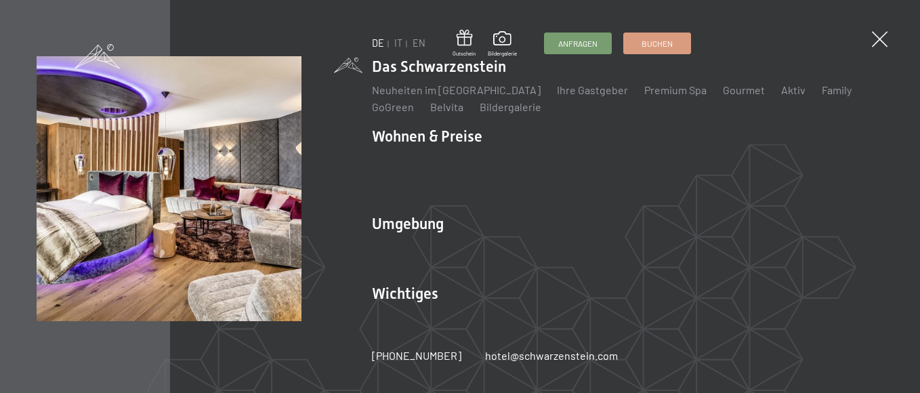 The height and width of the screenshot is (393, 920). What do you see at coordinates (419, 43) in the screenshot?
I see `a: EN` at bounding box center [419, 43].